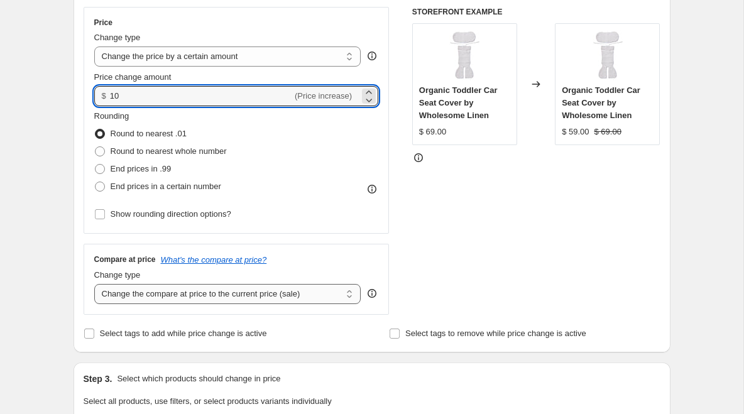 Image resolution: width=744 pixels, height=414 pixels. What do you see at coordinates (496, 333) in the screenshot?
I see `span: Select tags to remove while price change is active` at bounding box center [496, 333].